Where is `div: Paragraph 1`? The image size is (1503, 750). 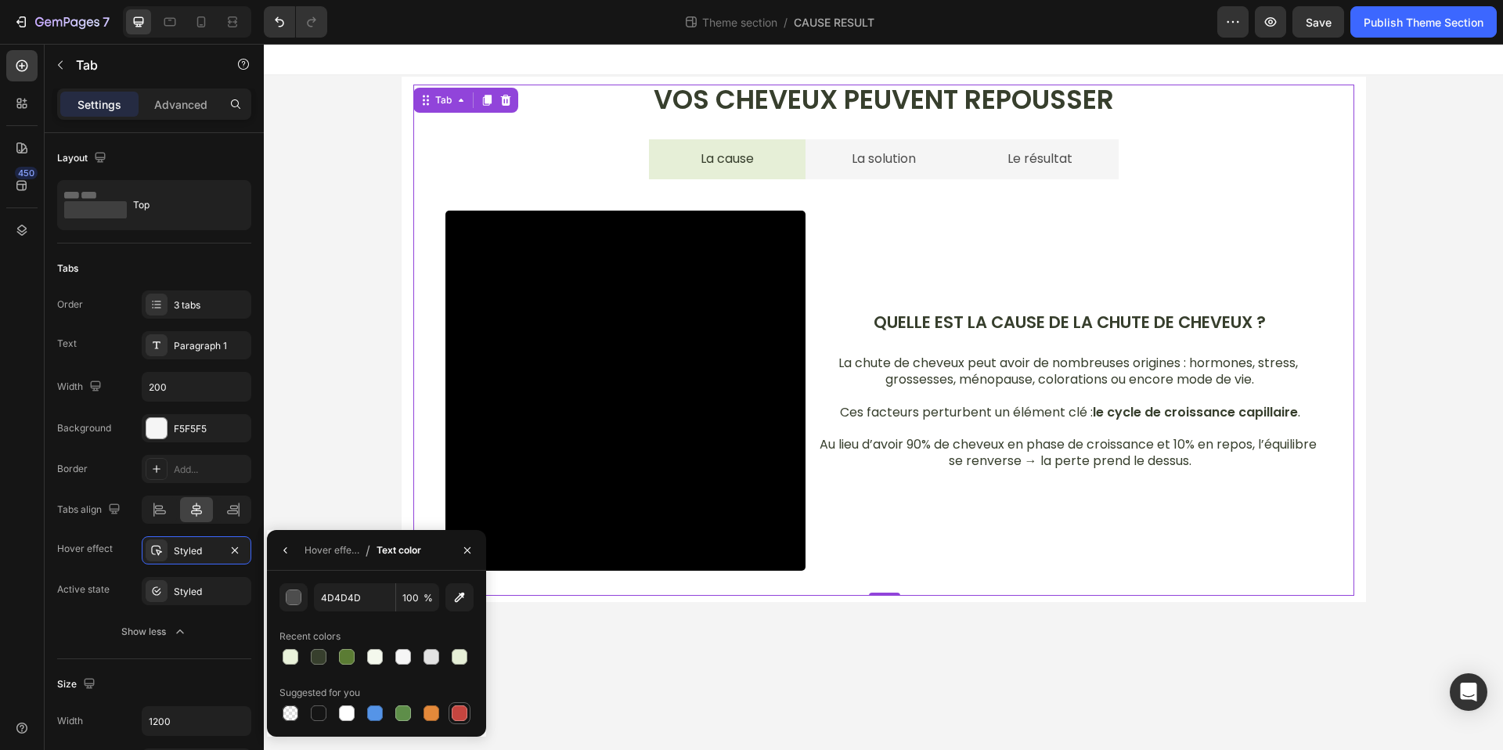 div: Paragraph 1 is located at coordinates (211, 346).